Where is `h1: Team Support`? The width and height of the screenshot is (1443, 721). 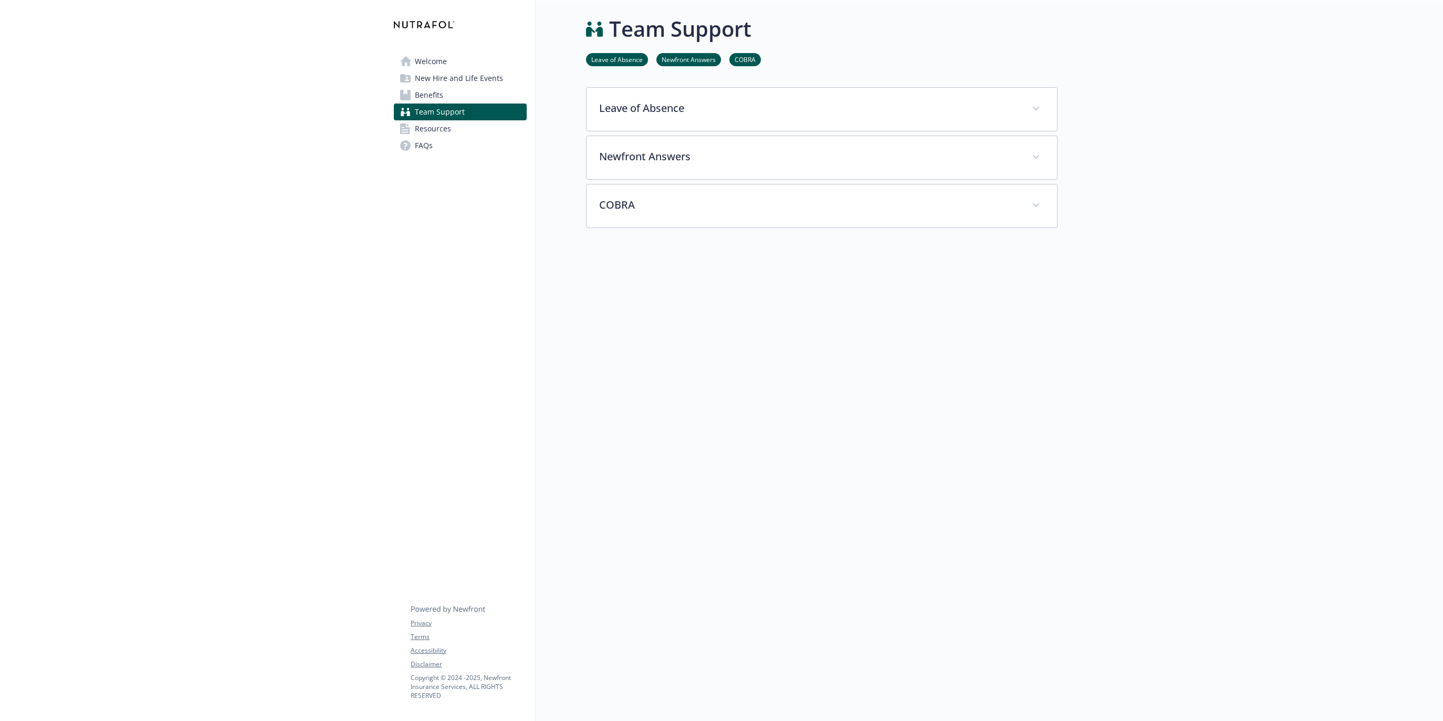 h1: Team Support is located at coordinates (680, 29).